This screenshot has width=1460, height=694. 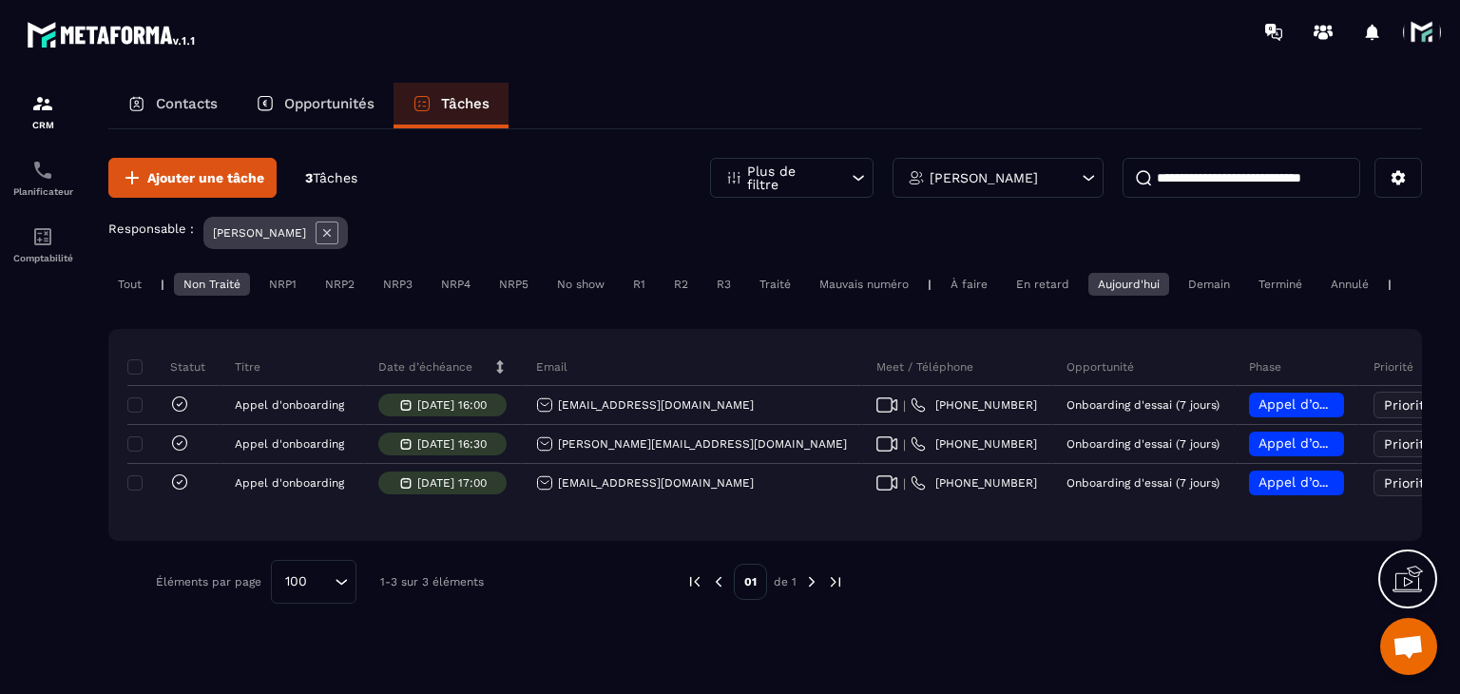 What do you see at coordinates (315, 105) in the screenshot?
I see `a: Opportunités` at bounding box center [315, 105].